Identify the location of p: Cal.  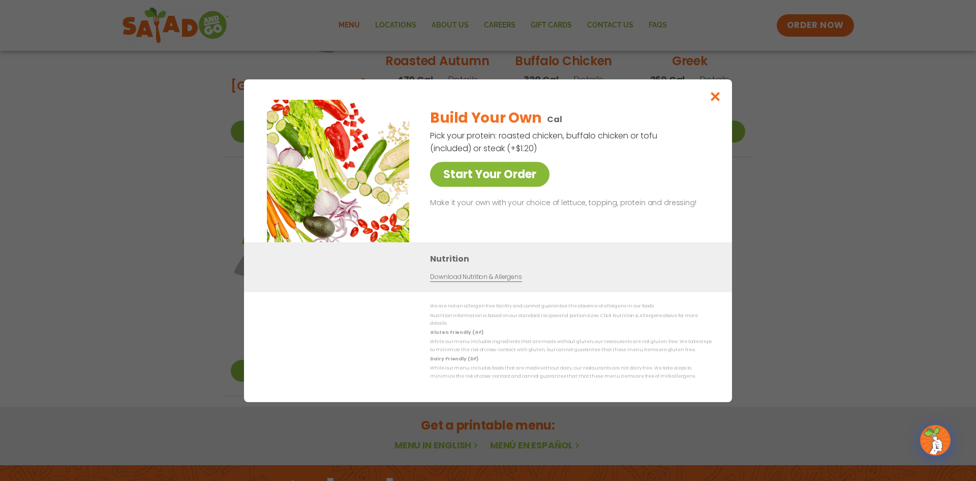
(555, 119).